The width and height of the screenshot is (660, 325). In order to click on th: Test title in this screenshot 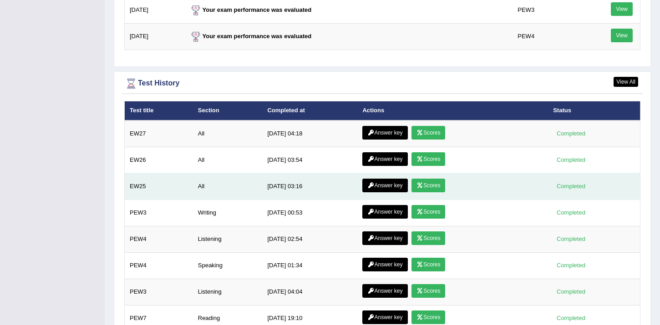, I will do `click(159, 111)`.